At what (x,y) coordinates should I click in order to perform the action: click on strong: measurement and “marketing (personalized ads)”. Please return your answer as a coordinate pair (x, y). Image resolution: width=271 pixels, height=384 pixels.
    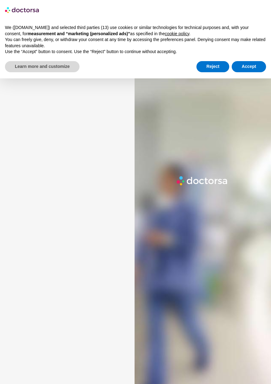
    Looking at the image, I should click on (78, 34).